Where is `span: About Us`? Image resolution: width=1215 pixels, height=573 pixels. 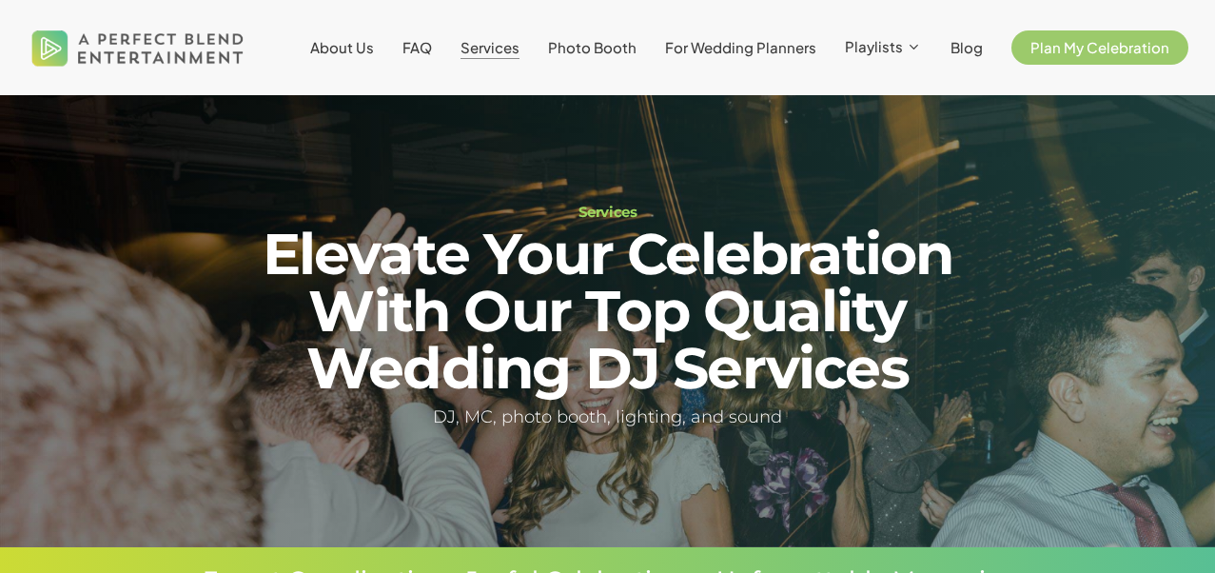 span: About Us is located at coordinates (341, 47).